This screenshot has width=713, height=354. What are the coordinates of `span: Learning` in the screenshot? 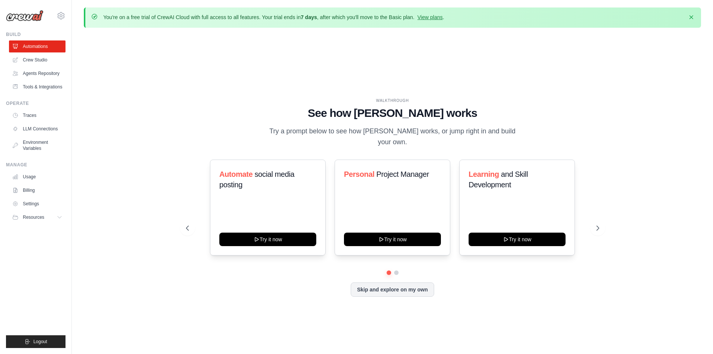 It's located at (484, 174).